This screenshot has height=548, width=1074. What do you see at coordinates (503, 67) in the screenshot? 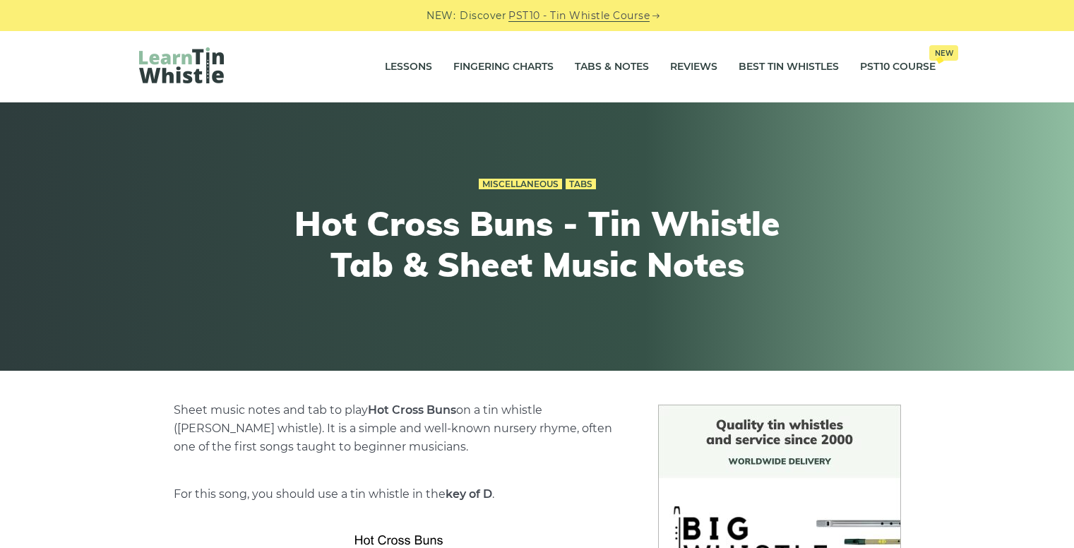
I see `a: Fingering Charts` at bounding box center [503, 67].